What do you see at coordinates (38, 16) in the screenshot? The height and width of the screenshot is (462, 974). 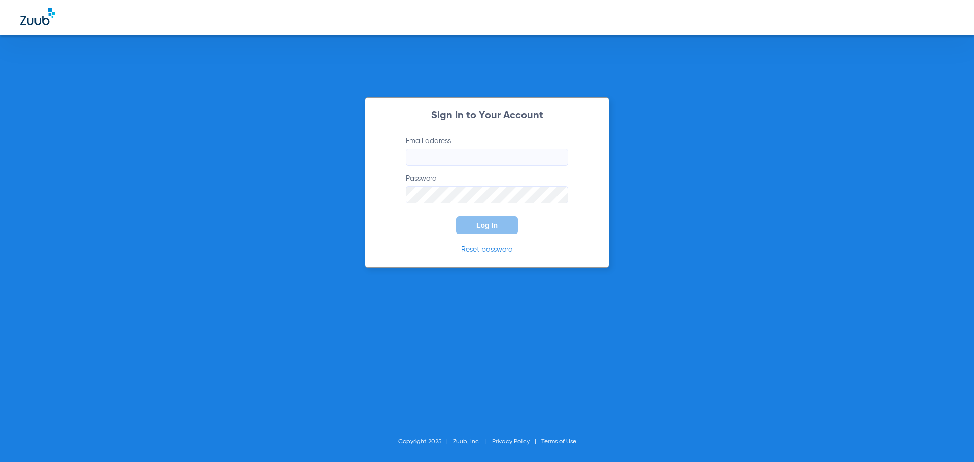 I see `img: Zuub Logo` at bounding box center [38, 16].